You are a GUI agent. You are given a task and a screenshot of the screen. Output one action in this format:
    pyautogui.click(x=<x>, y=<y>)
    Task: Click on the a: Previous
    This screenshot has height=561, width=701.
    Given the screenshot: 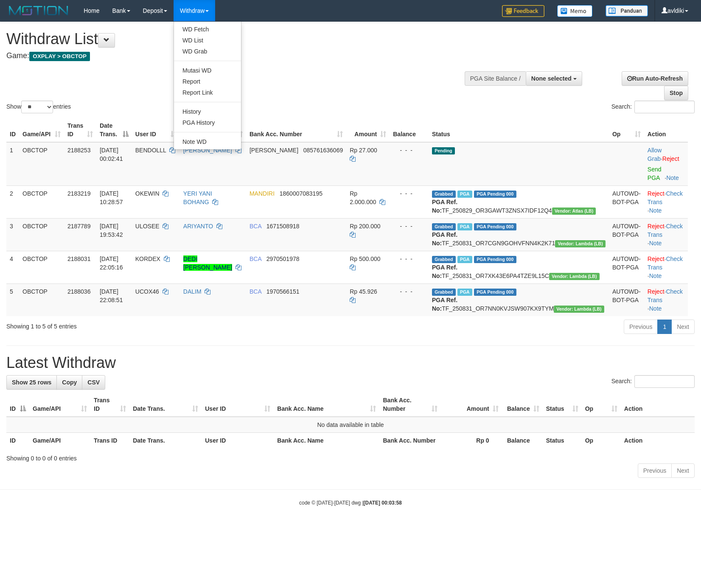 What is the action you would take?
    pyautogui.click(x=641, y=327)
    